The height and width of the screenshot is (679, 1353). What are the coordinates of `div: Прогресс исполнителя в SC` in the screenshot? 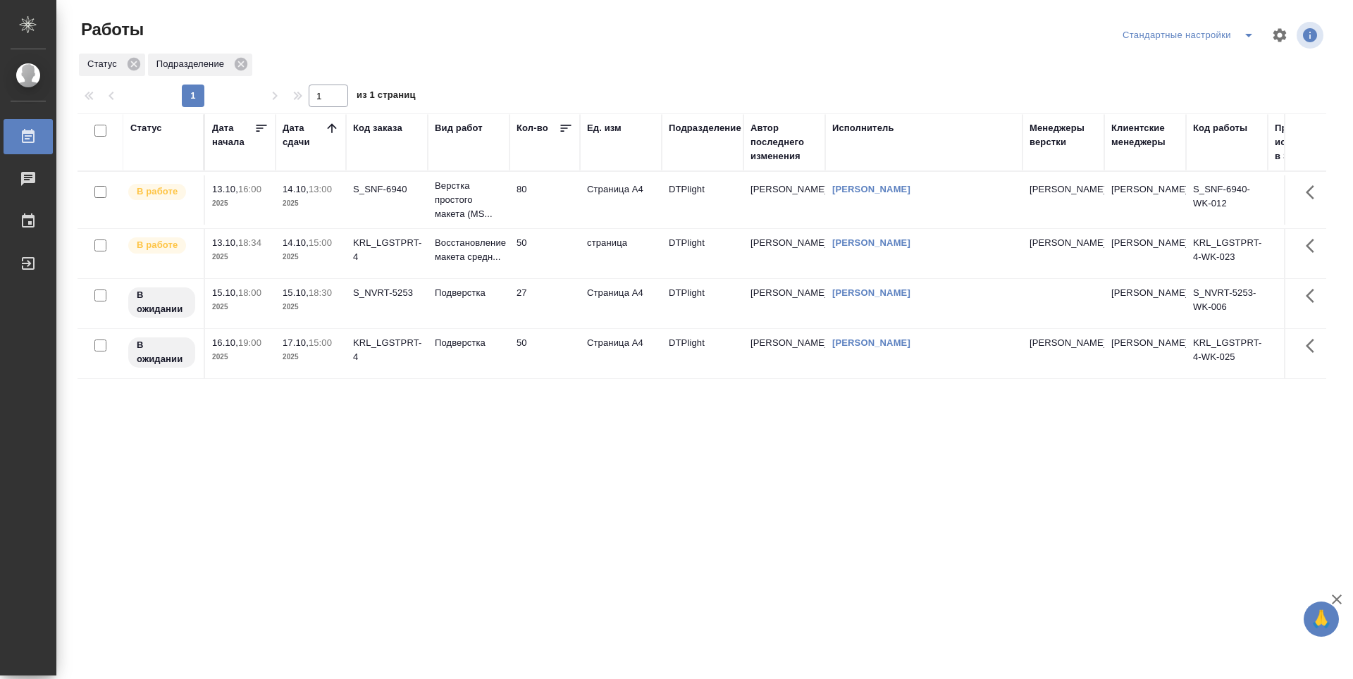 It's located at (1306, 142).